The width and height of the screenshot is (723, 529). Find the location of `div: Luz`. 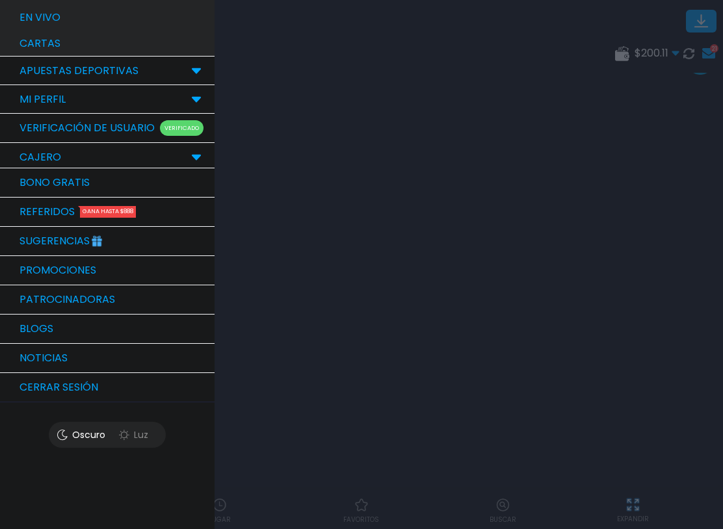

div: Luz is located at coordinates (133, 435).